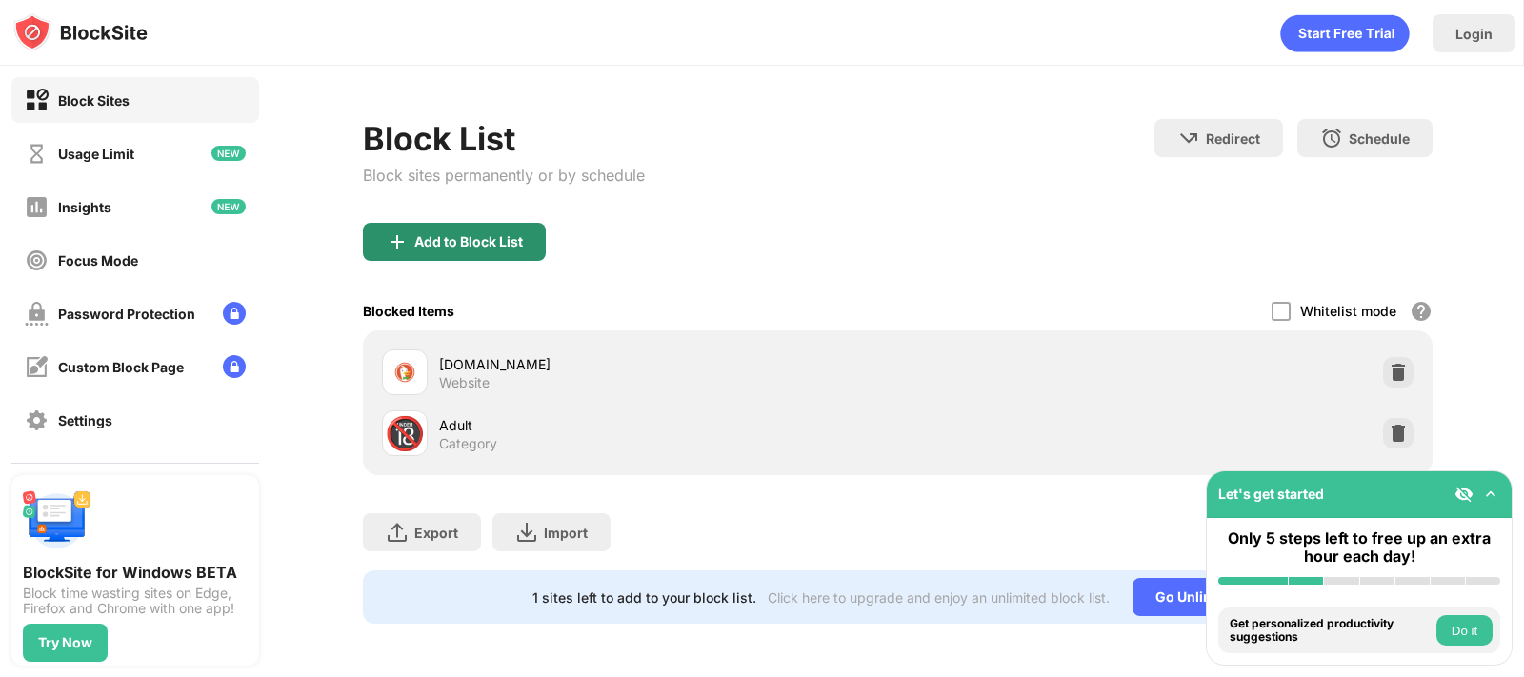  Describe the element at coordinates (1464, 494) in the screenshot. I see `img: eye-not-visible.svg` at that location.